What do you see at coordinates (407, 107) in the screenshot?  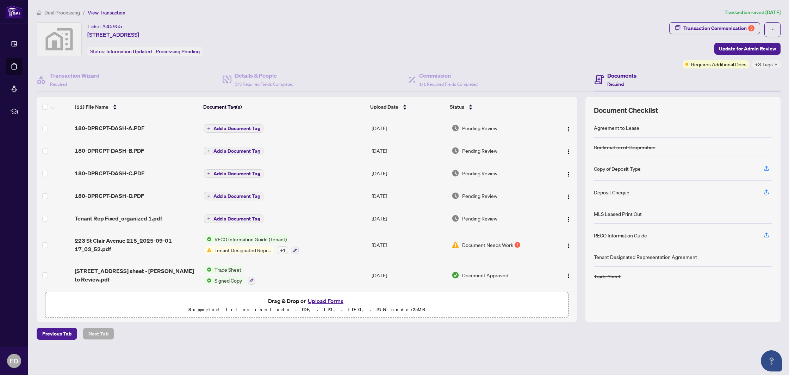 I see `th: Upload Date` at bounding box center [407, 107].